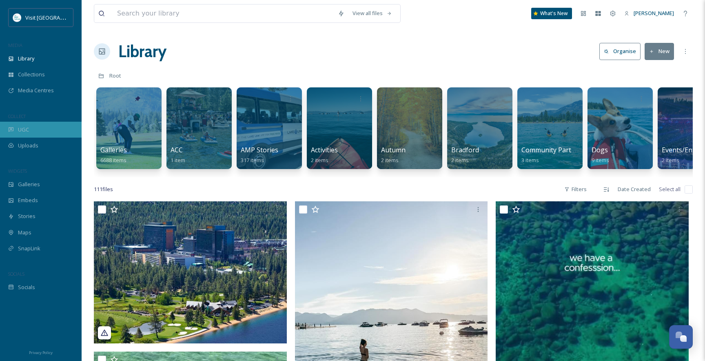  I want to click on div: Filters, so click(575, 189).